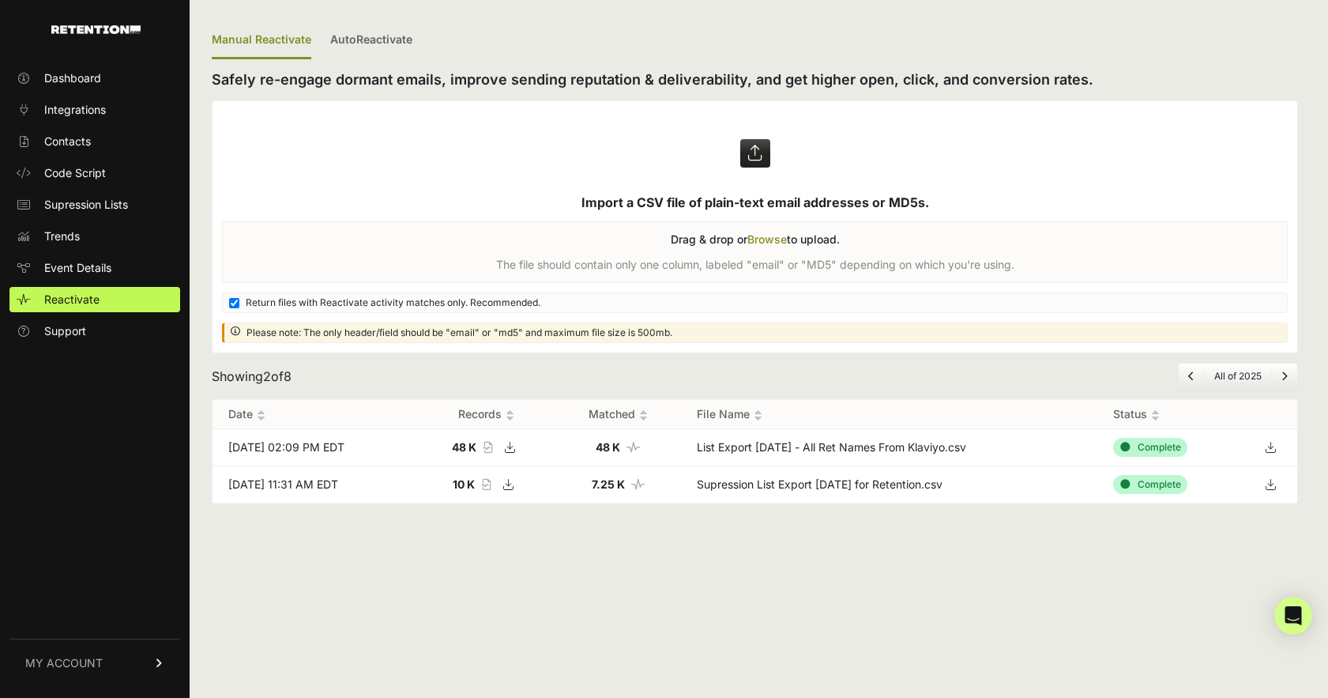 This screenshot has height=698, width=1328. I want to click on span: Contacts, so click(67, 141).